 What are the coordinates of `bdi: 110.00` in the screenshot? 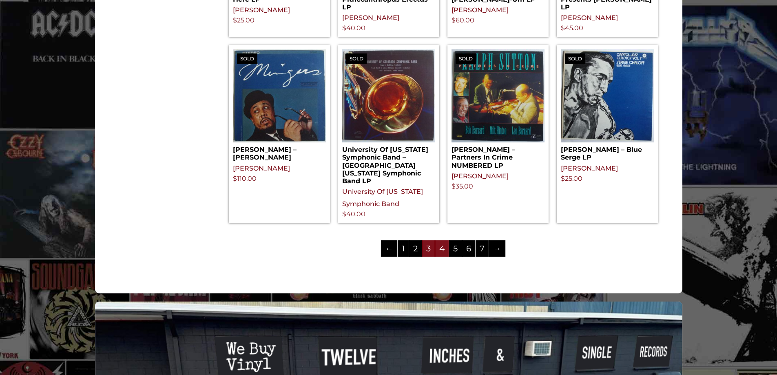 It's located at (245, 178).